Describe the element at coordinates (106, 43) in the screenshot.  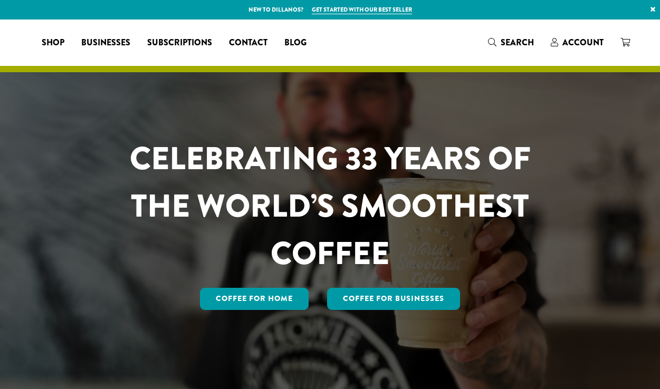
I see `span: Businesses` at that location.